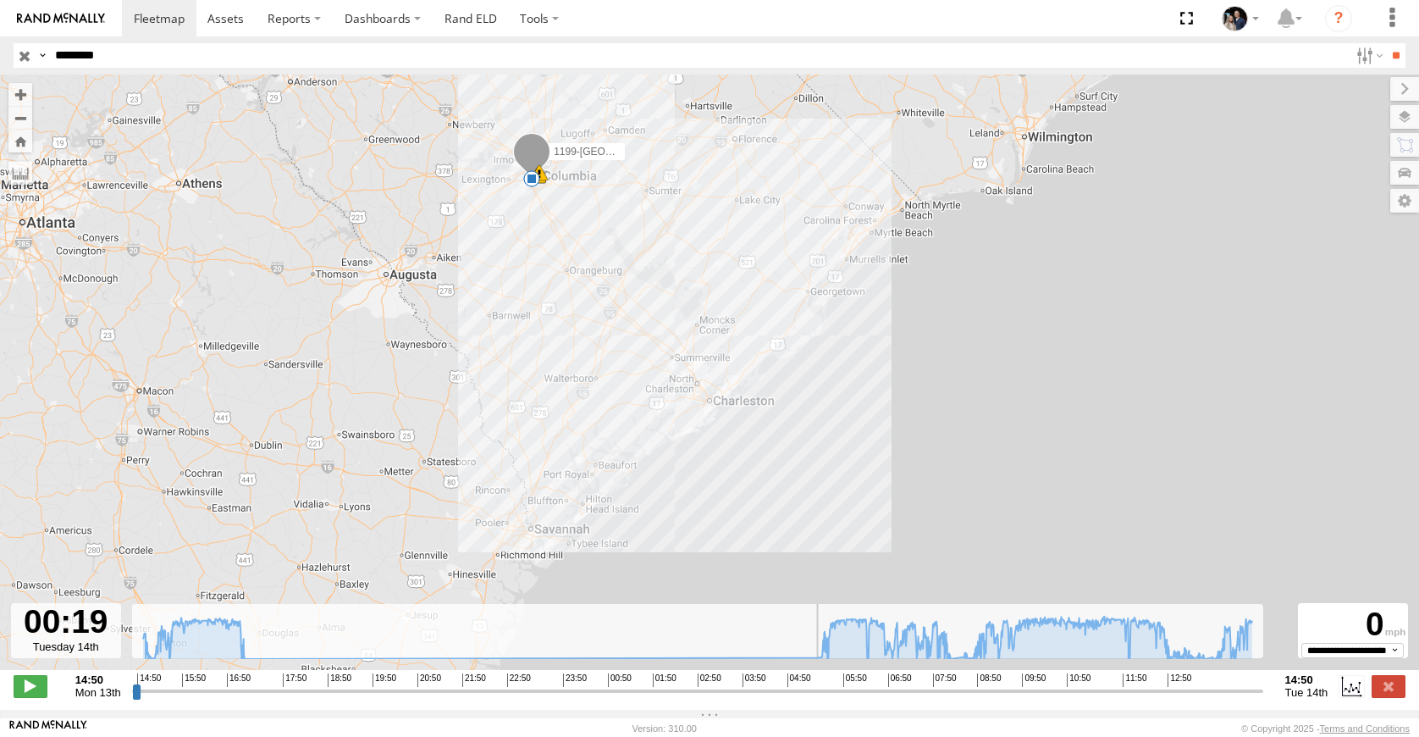 The image size is (1419, 737). Describe the element at coordinates (474, 680) in the screenshot. I see `span: 21:50` at that location.